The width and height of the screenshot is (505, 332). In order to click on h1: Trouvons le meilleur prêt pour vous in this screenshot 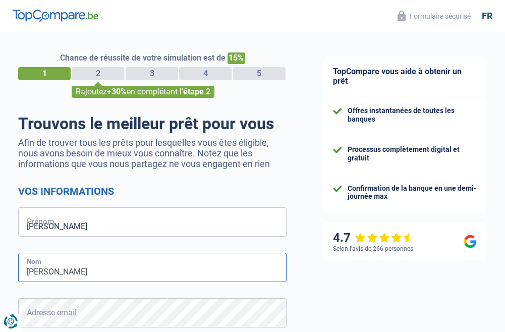, I will do `click(152, 124)`.